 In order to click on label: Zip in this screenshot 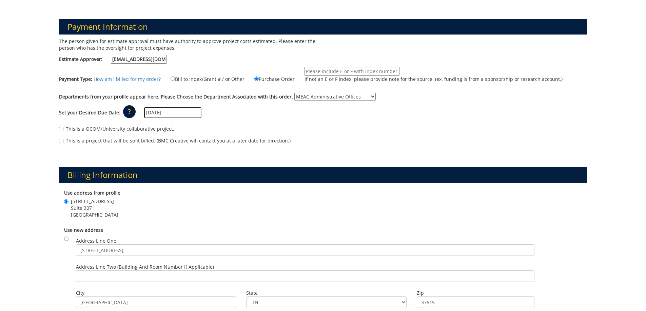, I will do `click(475, 293)`.